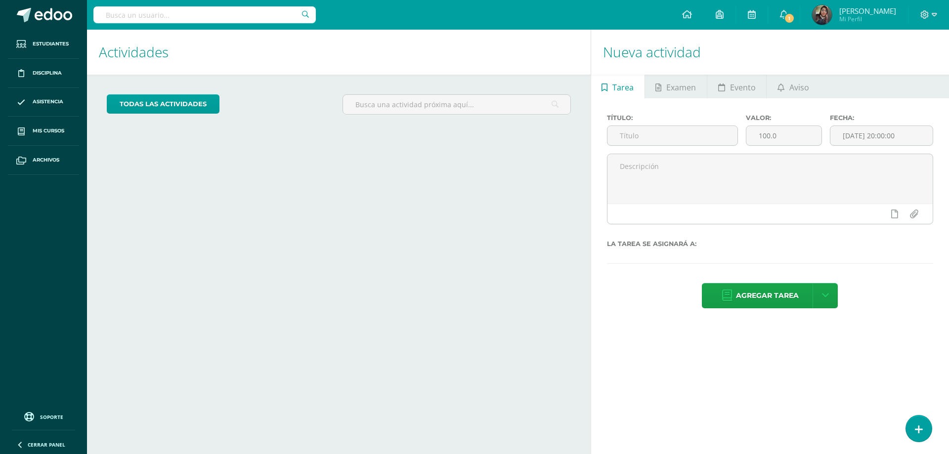 The image size is (949, 454). I want to click on a: todas las Actividades, so click(163, 104).